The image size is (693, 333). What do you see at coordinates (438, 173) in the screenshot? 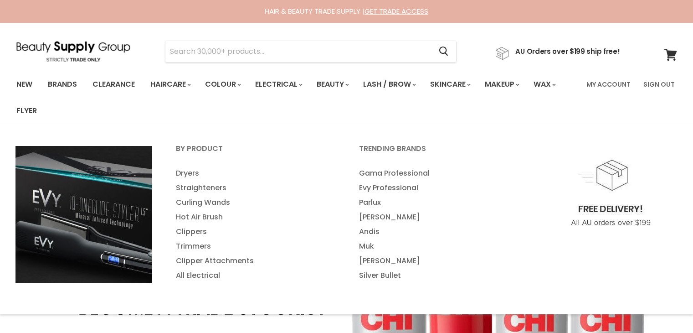
I see `a: Gama Professional` at bounding box center [438, 173].